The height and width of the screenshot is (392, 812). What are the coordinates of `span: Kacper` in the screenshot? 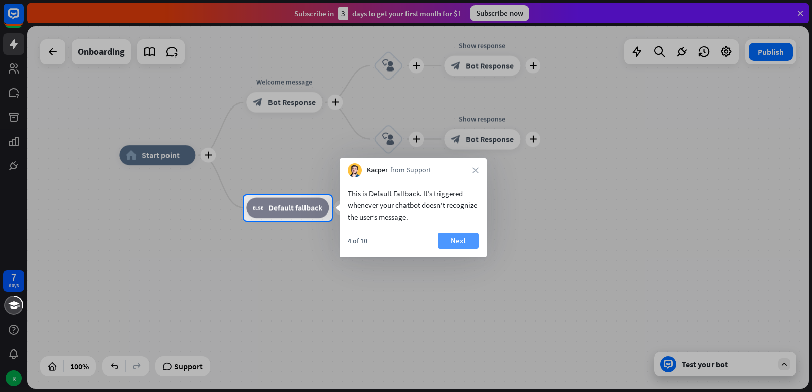 It's located at (377, 170).